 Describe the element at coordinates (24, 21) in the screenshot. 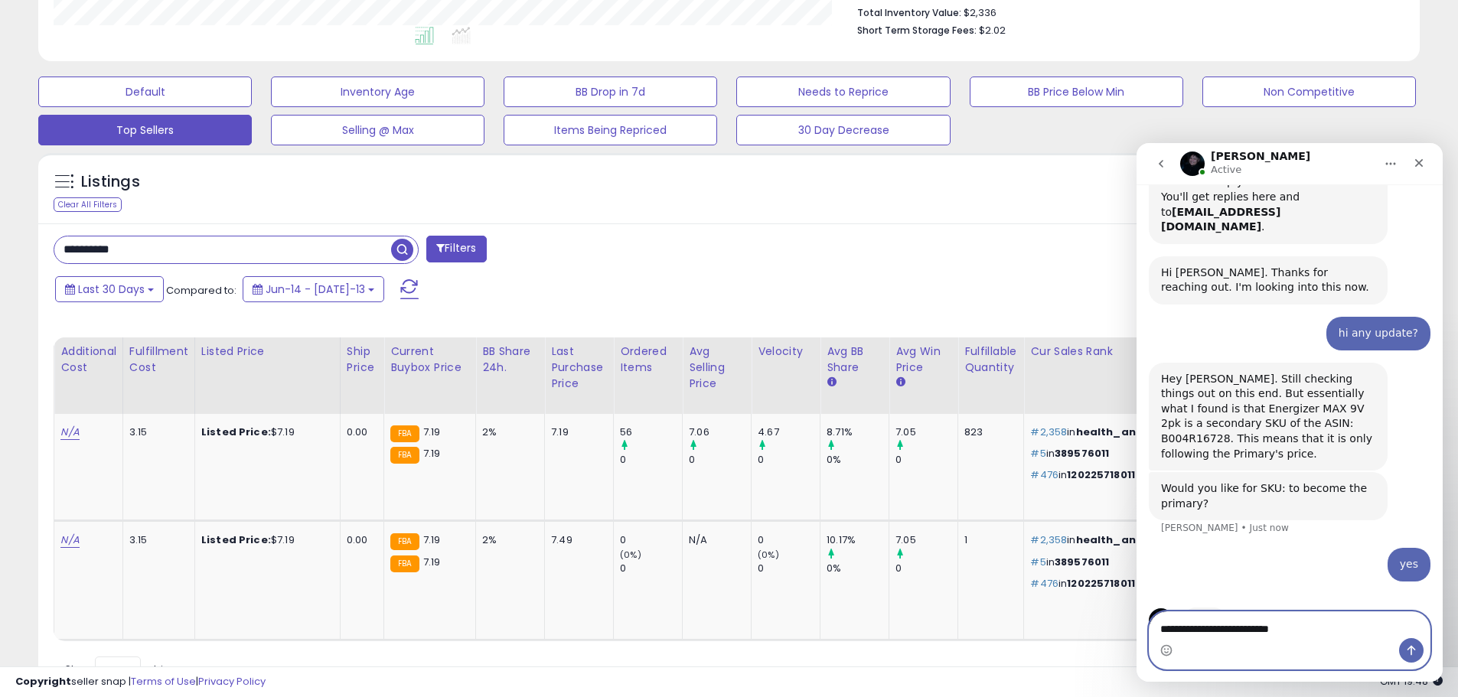

I see `button: go back` at that location.